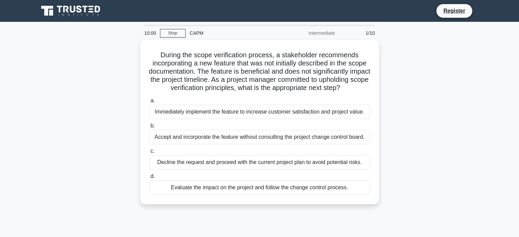 Image resolution: width=519 pixels, height=237 pixels. What do you see at coordinates (152, 100) in the screenshot?
I see `span: a.` at bounding box center [152, 100].